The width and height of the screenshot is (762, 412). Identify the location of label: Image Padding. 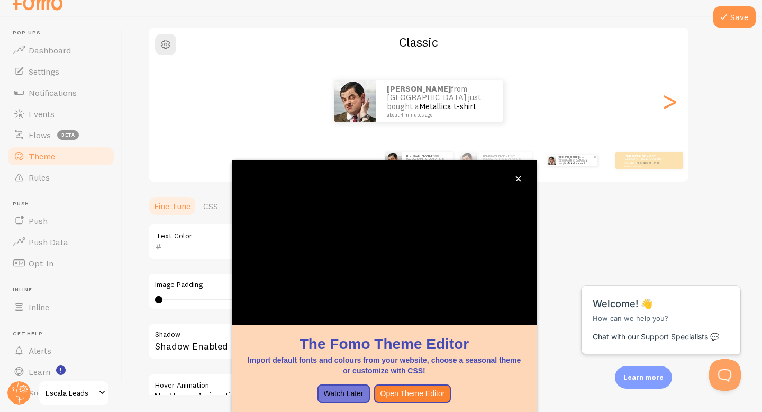
(306, 285).